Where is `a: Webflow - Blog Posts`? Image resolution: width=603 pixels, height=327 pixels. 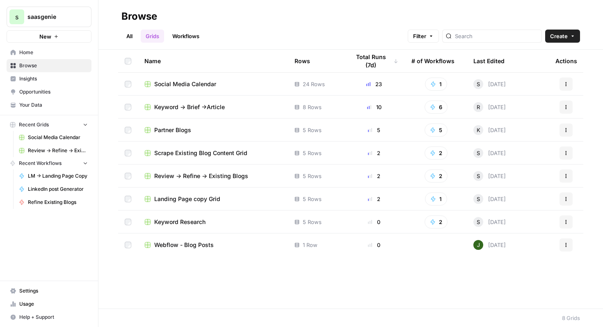
a: Webflow - Blog Posts is located at coordinates (213, 245).